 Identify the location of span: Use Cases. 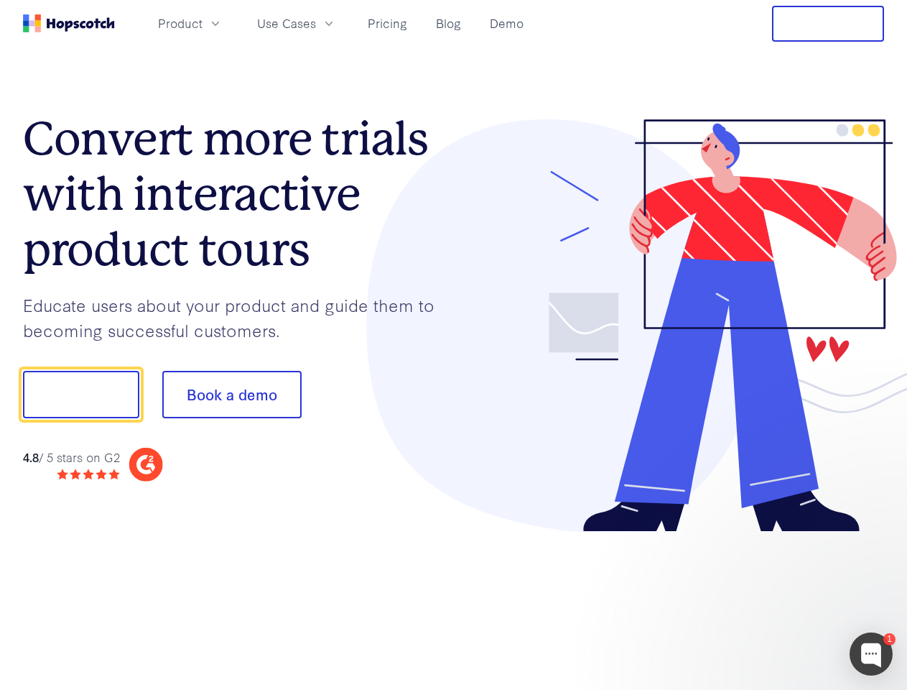
(287, 23).